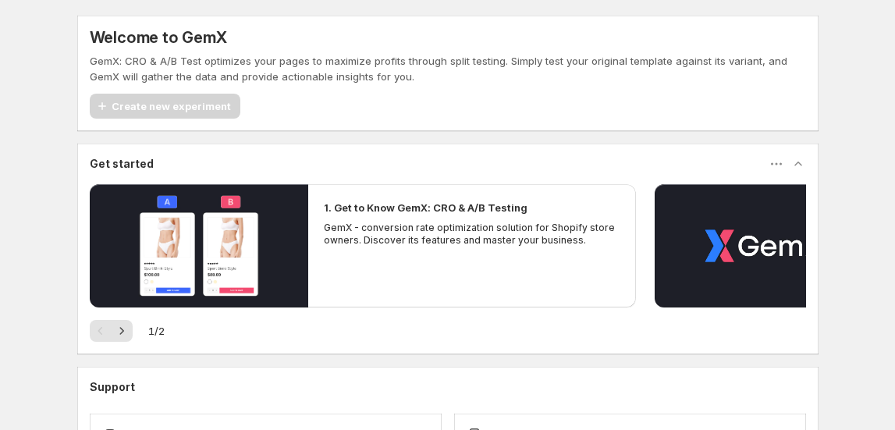 The width and height of the screenshot is (895, 430). Describe the element at coordinates (472, 234) in the screenshot. I see `p: GemX - conversion rate optimization solution for Shopify store owners. Discover its features and ...` at that location.